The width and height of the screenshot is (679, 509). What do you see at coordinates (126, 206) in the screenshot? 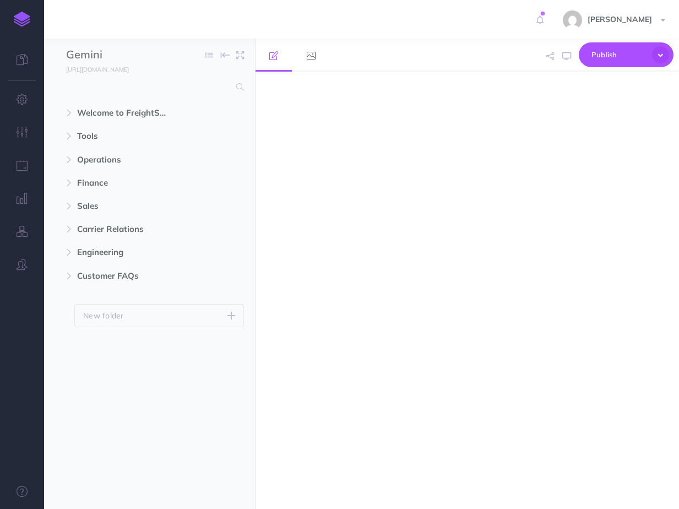
I see `span: Sales` at bounding box center [126, 206].